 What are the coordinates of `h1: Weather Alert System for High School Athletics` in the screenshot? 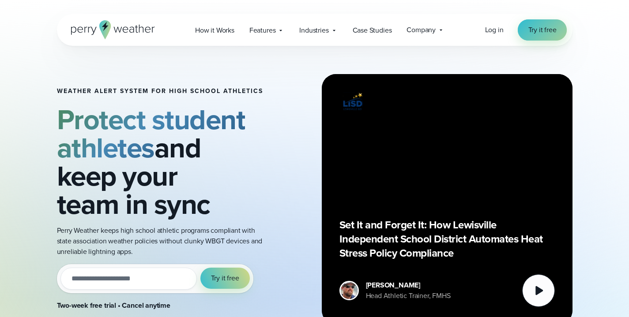 It's located at (160, 91).